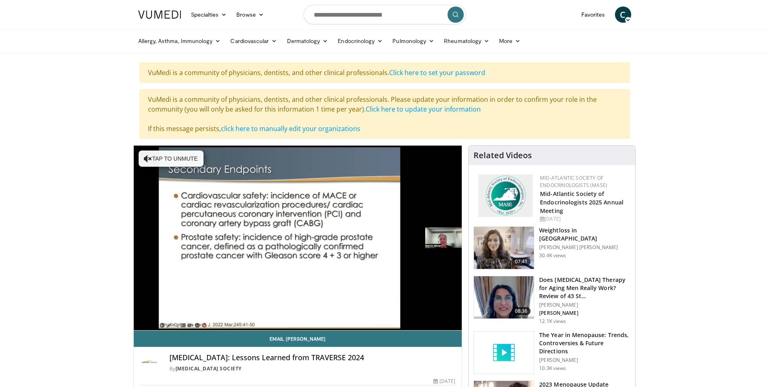  I want to click on div: VuMedi is a community of physicians, dentists, and other clinical professionals. Please update yo..., so click(385, 114).